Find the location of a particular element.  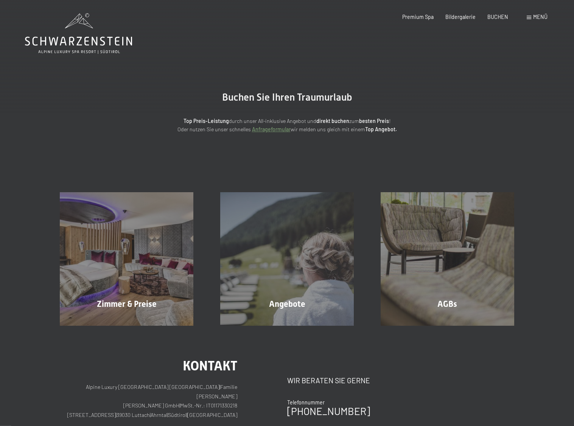

span: Zimmer & Preise is located at coordinates (127, 304).